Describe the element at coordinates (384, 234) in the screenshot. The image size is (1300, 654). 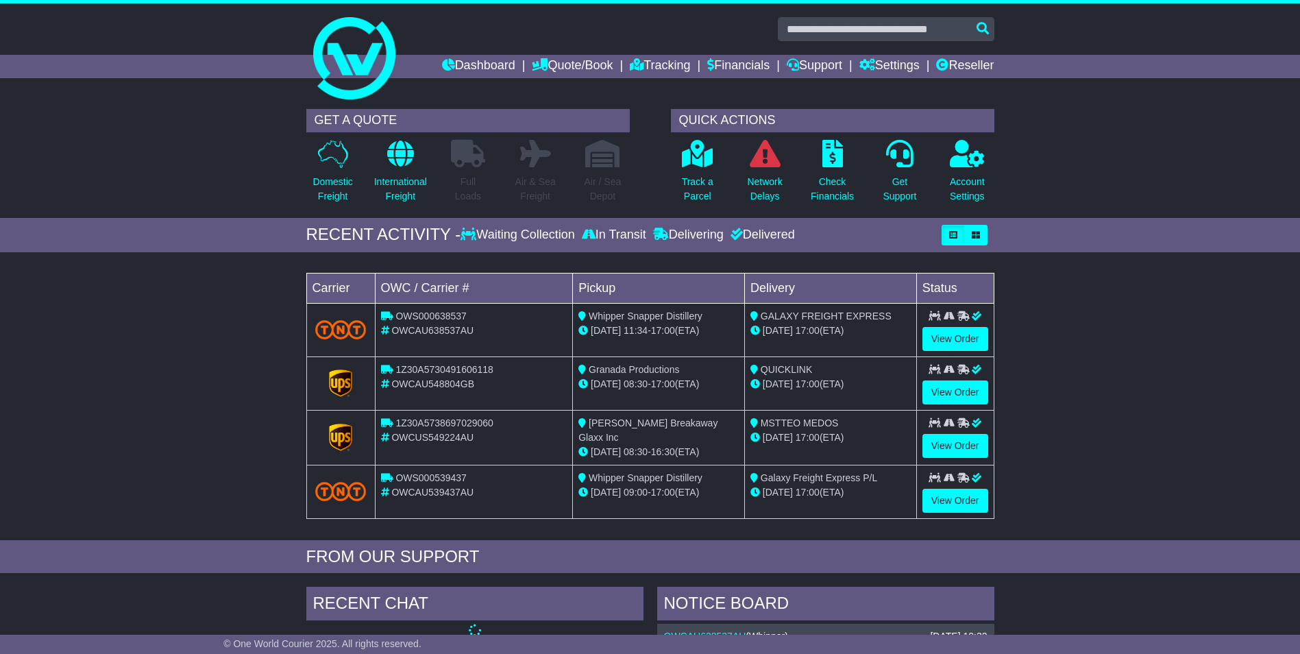
I see `div: RECENT ACTIVITY -` at that location.